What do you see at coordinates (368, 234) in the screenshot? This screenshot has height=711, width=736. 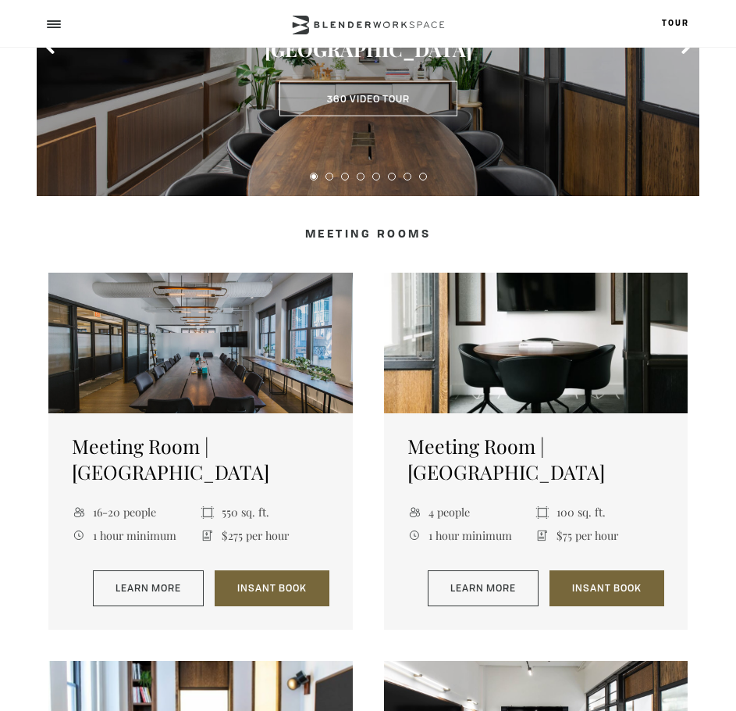 I see `h4: Meeting Rooms` at bounding box center [368, 234].